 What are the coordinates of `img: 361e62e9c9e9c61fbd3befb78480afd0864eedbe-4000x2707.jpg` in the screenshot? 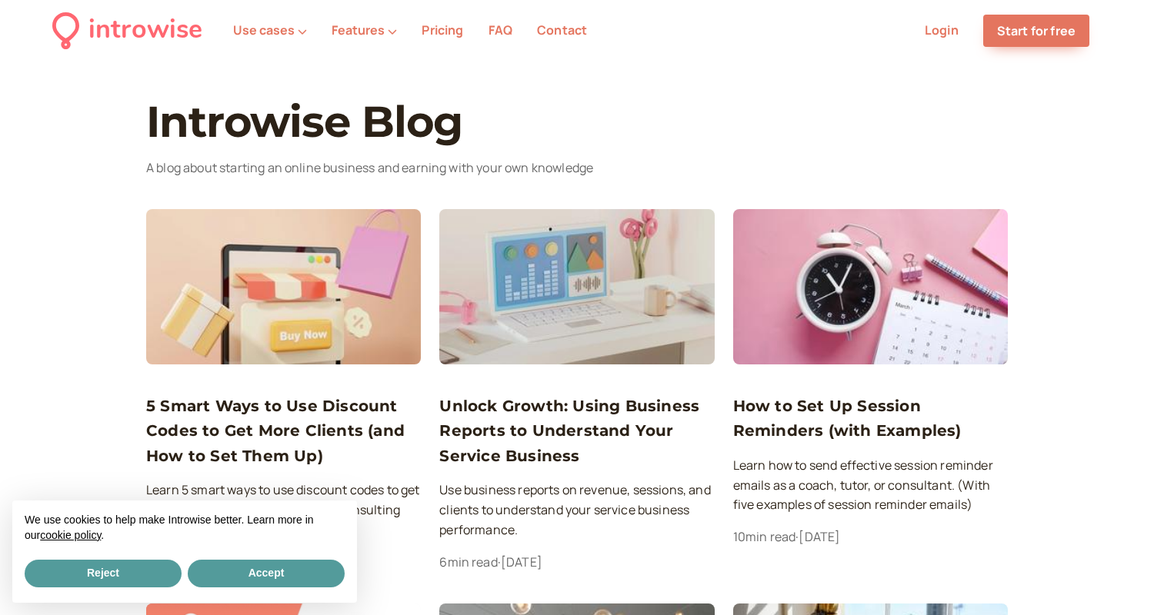 It's located at (576, 287).